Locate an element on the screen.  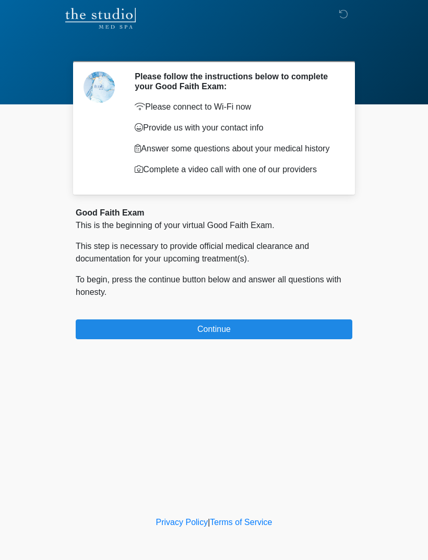
h2: Please follow the instructions below to complete your Good Faith Exam: is located at coordinates (236, 81).